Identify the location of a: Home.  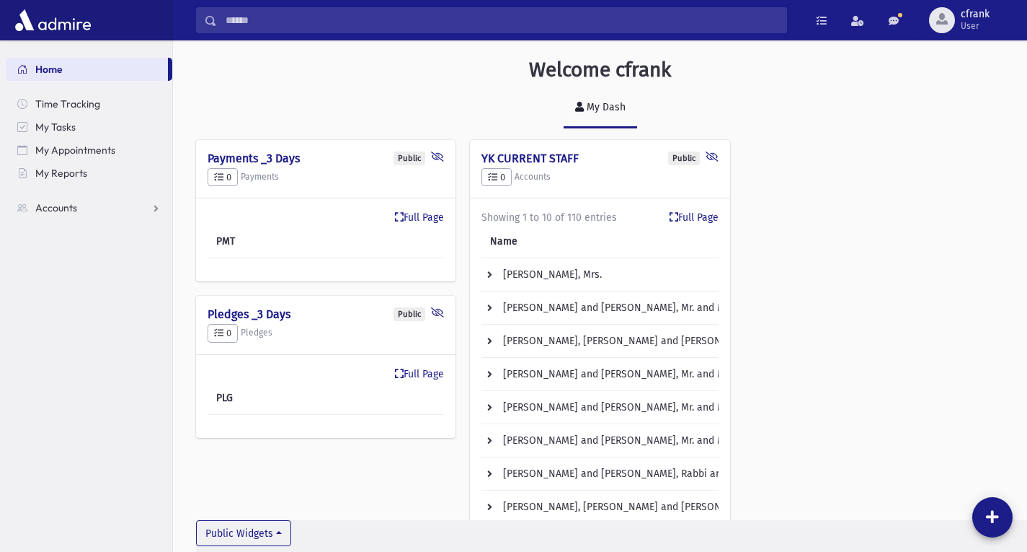
(87, 69).